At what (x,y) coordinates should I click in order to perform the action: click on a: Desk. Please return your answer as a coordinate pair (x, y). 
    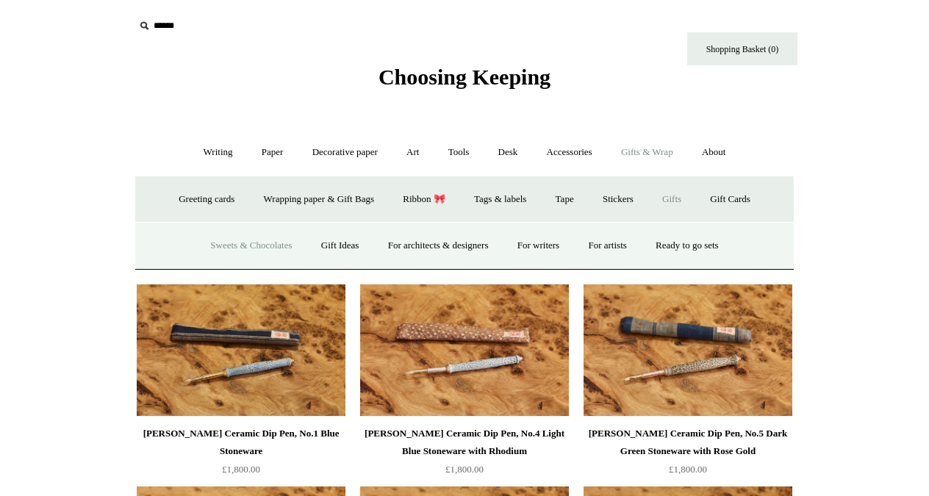
    Looking at the image, I should click on (508, 152).